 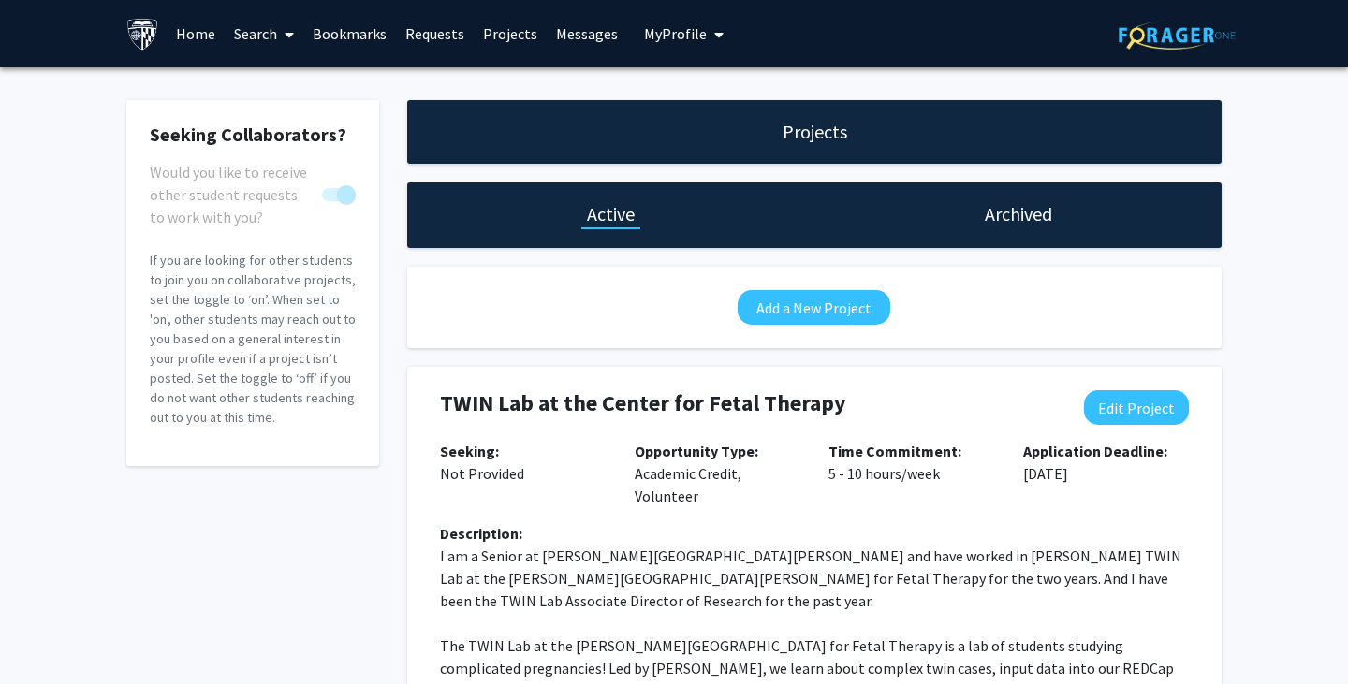 What do you see at coordinates (747, 403) in the screenshot?
I see `h4: TWIN Lab at the Center for Fetal Therapy` at bounding box center [747, 403].